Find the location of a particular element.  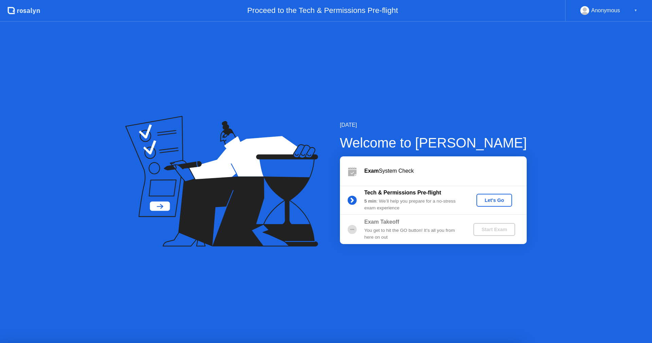

div: Start Exam is located at coordinates (494, 229).